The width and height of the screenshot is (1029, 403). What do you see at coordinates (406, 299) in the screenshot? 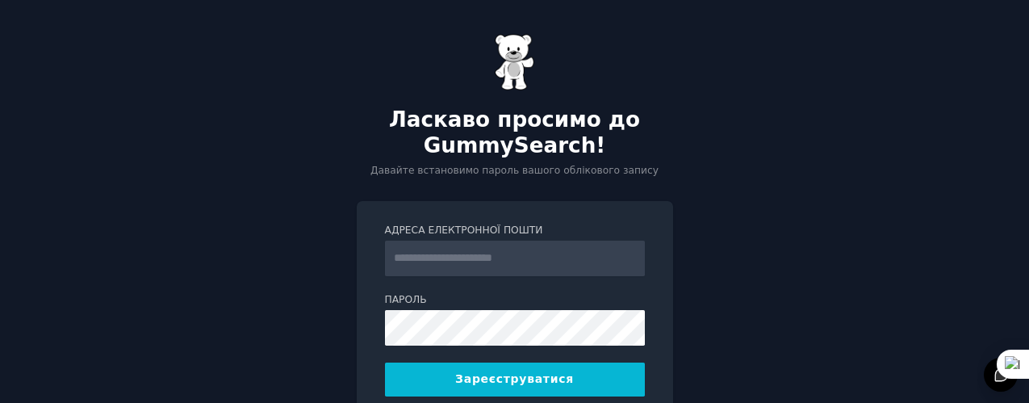
I see `font: Пароль` at bounding box center [406, 299].